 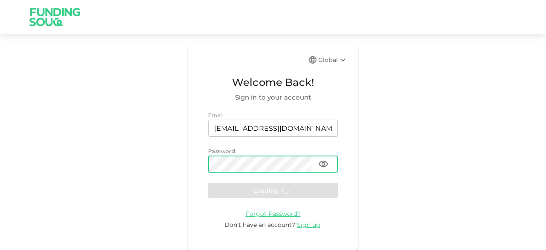 What do you see at coordinates (333, 60) in the screenshot?
I see `div: Global` at bounding box center [333, 60].